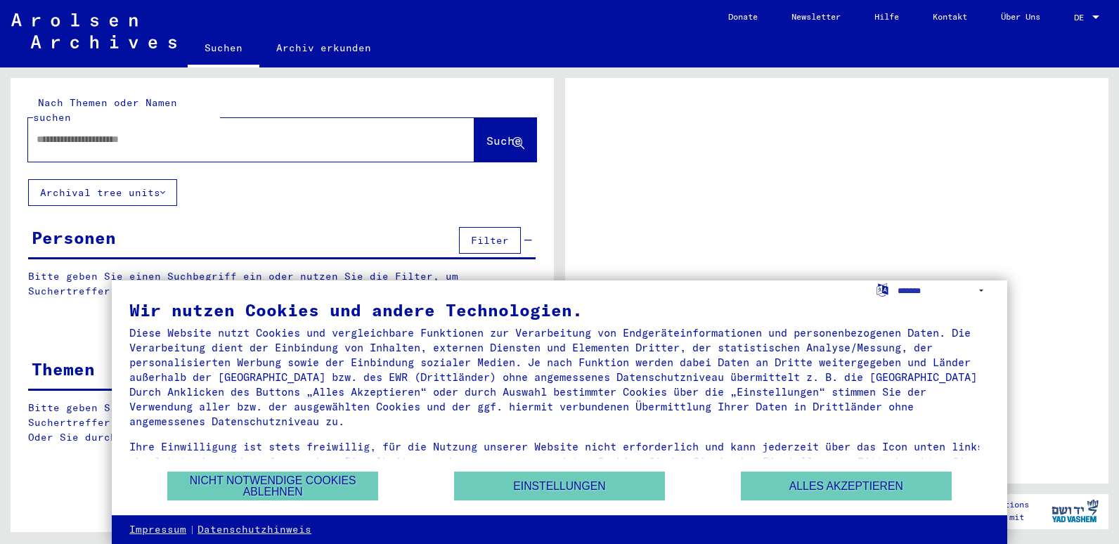  What do you see at coordinates (1075, 511) in the screenshot?
I see `img: yv_logo.png` at bounding box center [1075, 511].